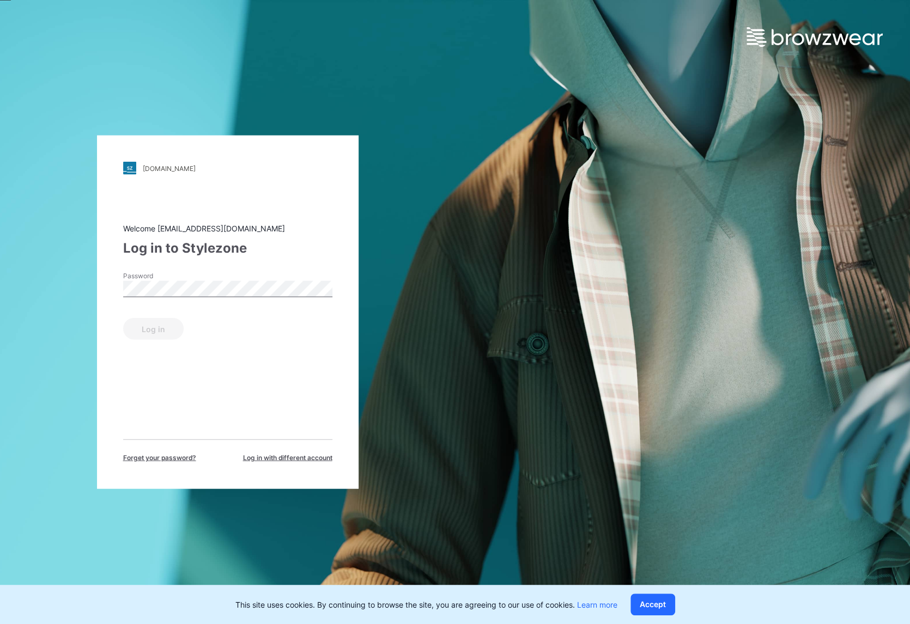  What do you see at coordinates (814, 37) in the screenshot?
I see `img: browzwear-logo.e42bd6dac1945053ebaf764b6aa21510.svg` at bounding box center [814, 37].